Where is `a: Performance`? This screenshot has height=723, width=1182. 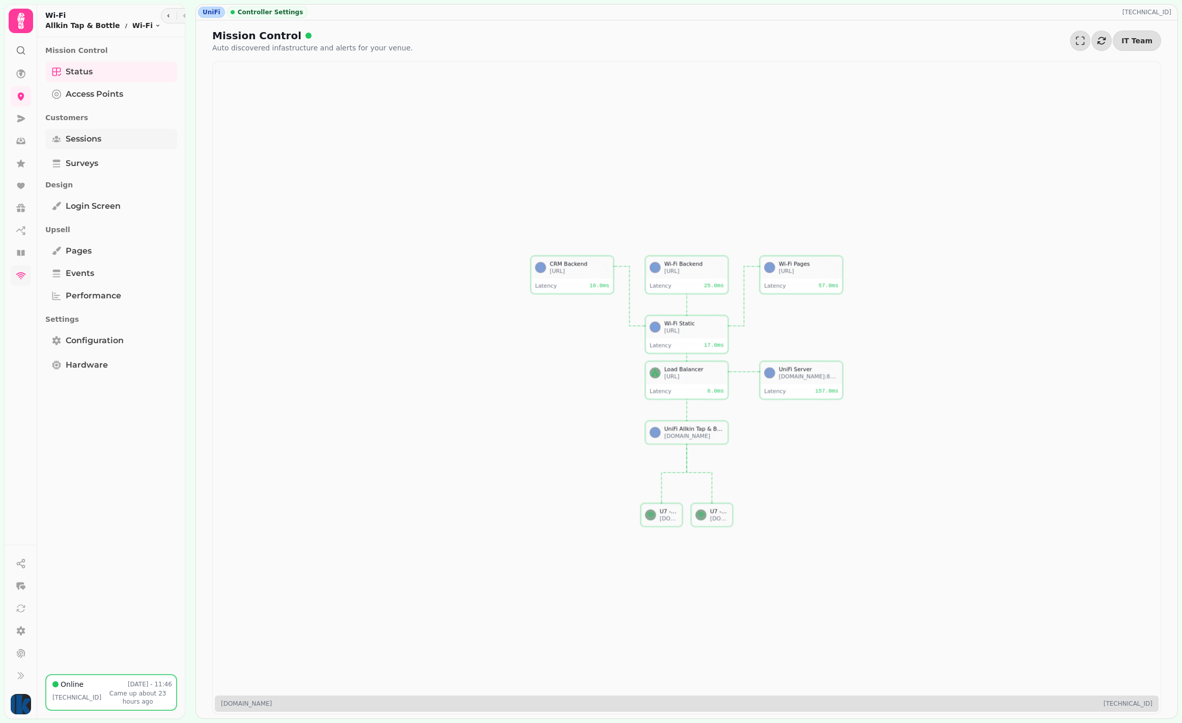 a: Performance is located at coordinates (111, 296).